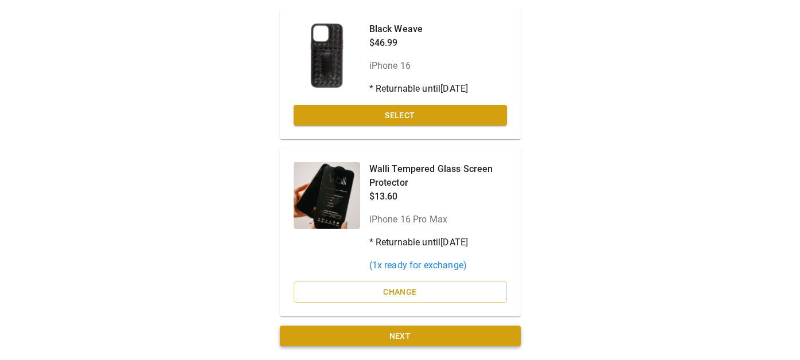  What do you see at coordinates (438, 176) in the screenshot?
I see `p: Walli Tempered Glass Screen Protector` at bounding box center [438, 176].